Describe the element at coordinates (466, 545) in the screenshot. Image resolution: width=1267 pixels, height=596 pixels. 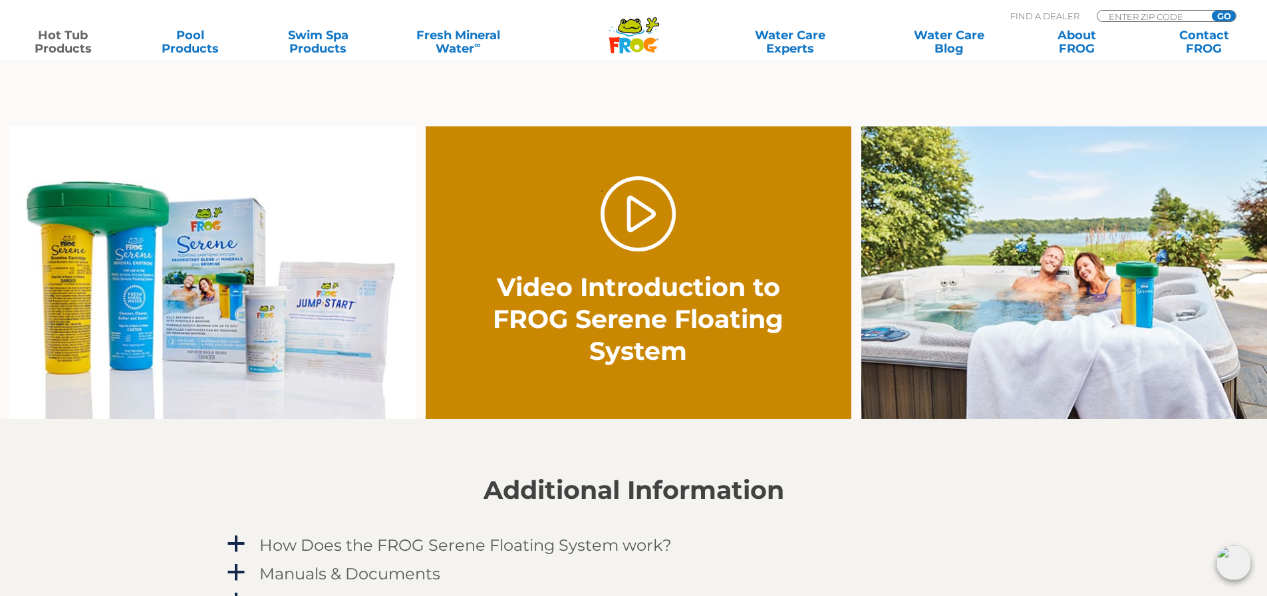
I see `h4: How Does the FROG Serene Floating System work?` at that location.